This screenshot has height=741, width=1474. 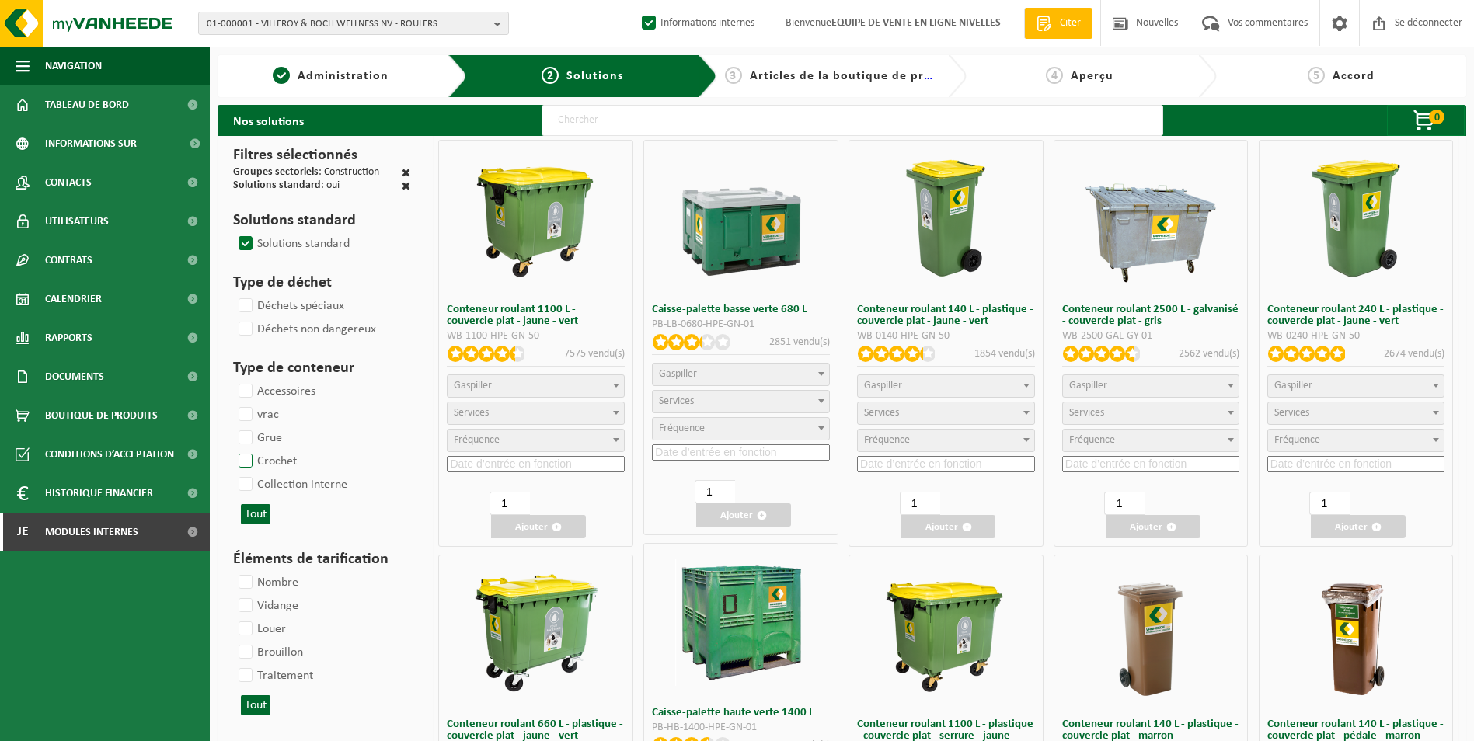 What do you see at coordinates (594, 354) in the screenshot?
I see `p: 7575 vendu(s)` at bounding box center [594, 354].